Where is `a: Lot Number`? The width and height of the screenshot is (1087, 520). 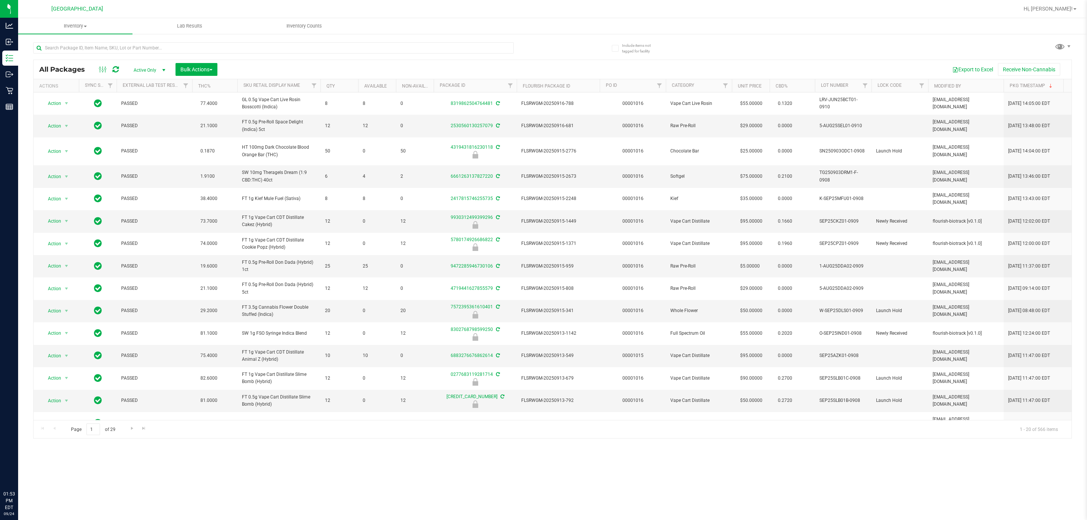
a: Lot Number is located at coordinates (834, 85).